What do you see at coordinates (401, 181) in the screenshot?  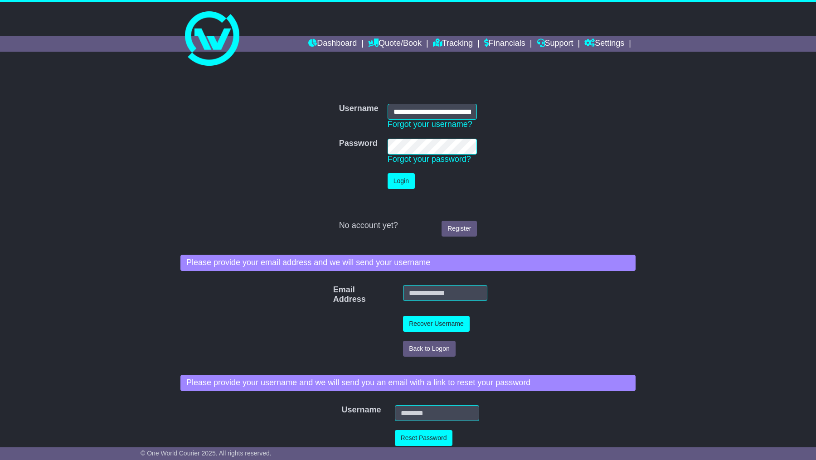 I see `button: Login` at bounding box center [401, 181].